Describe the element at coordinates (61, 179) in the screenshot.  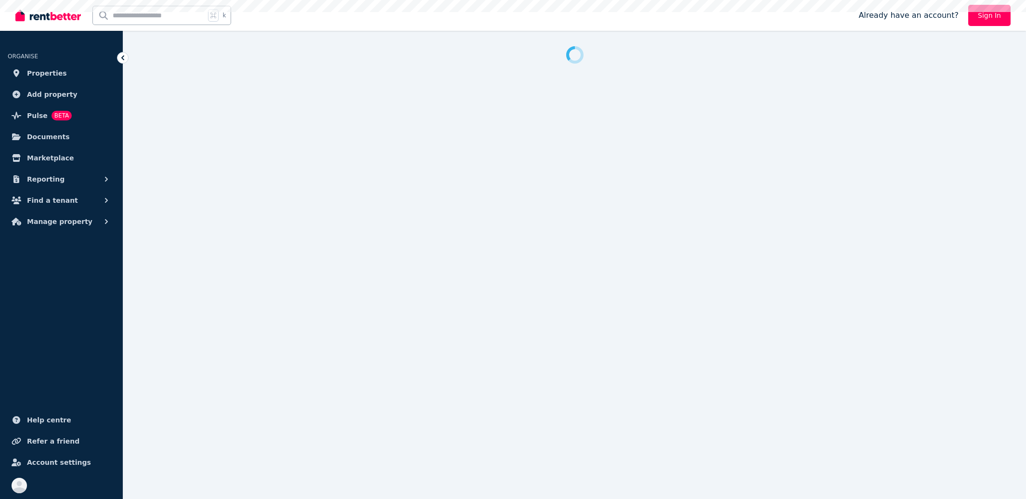
I see `button: Reporting` at that location.